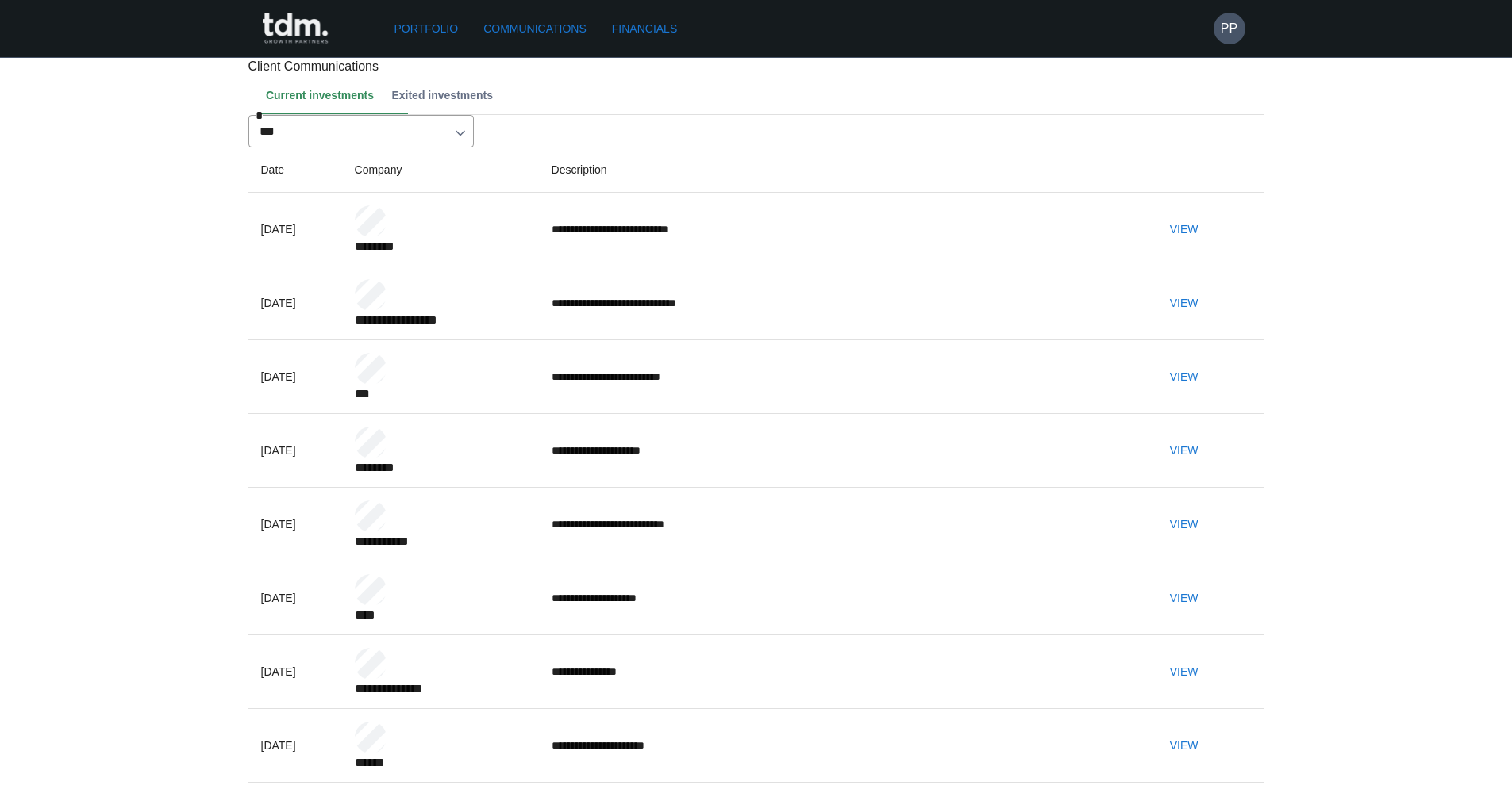 Image resolution: width=1512 pixels, height=793 pixels. Describe the element at coordinates (440, 170) in the screenshot. I see `th: Company` at that location.